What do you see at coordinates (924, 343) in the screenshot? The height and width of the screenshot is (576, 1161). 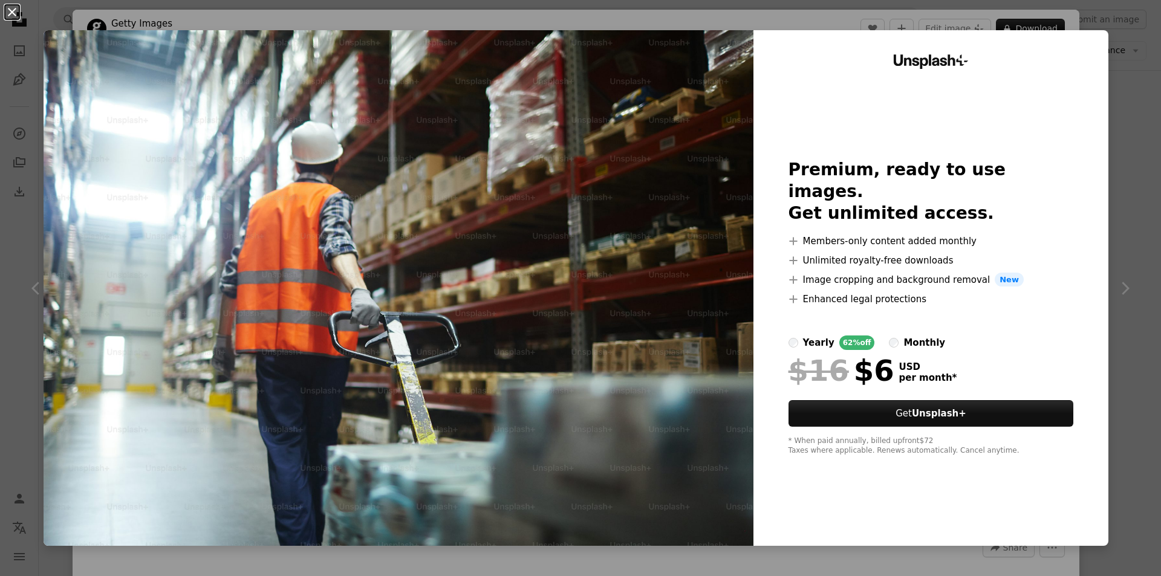 I see `div: monthly` at bounding box center [924, 343].